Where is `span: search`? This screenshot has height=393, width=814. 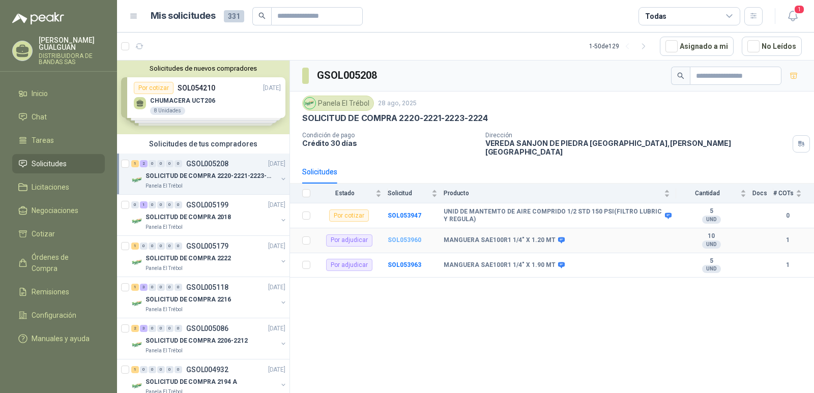
span: search is located at coordinates (262, 16).